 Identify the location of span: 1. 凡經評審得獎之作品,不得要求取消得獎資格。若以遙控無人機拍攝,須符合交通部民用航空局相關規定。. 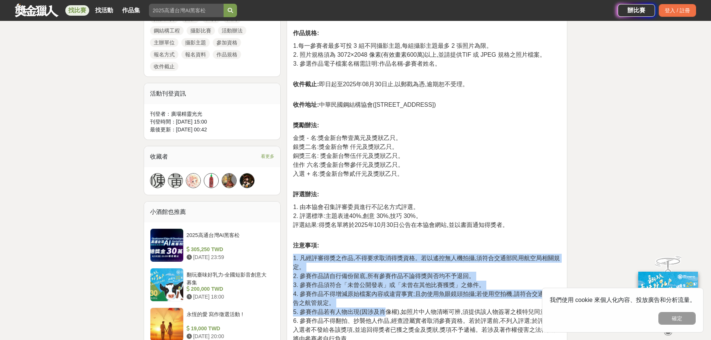
(426, 262).